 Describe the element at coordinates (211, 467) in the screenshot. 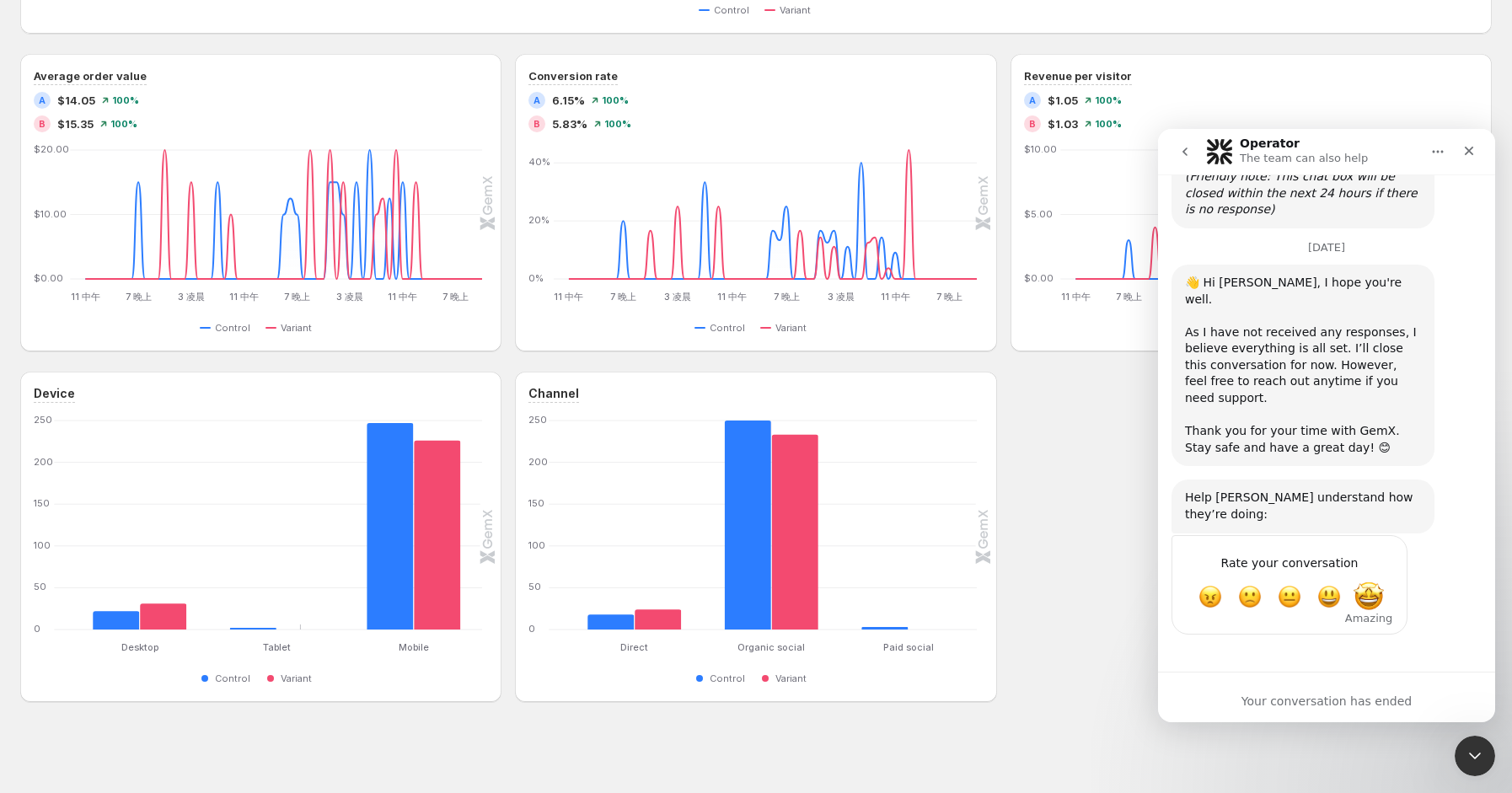

I see `span: Amazing` at that location.